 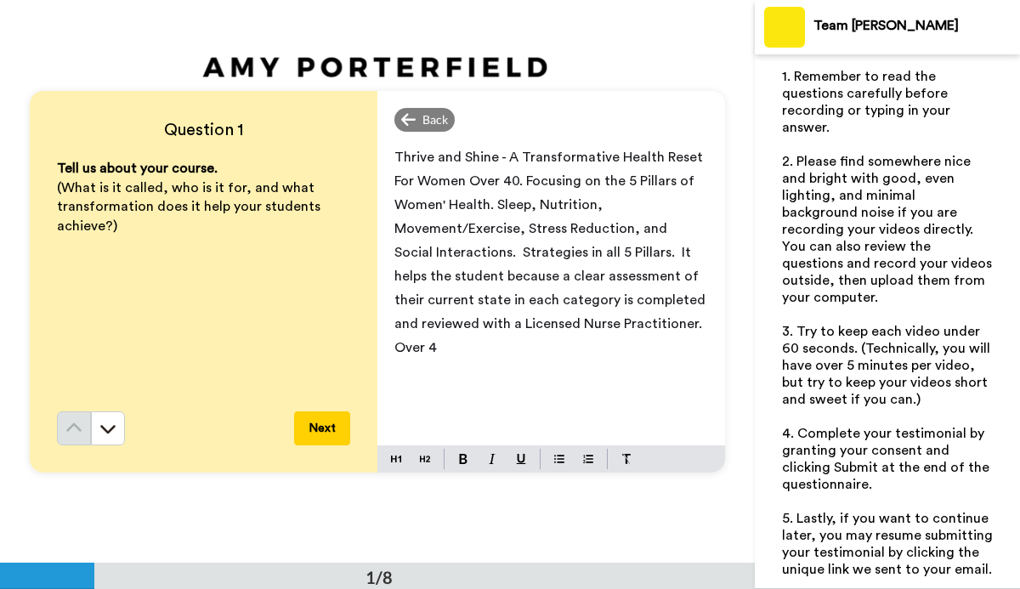 I want to click on span: 3. Try to keep each video under 60 seconds. (Technically, you will have over 5 minutes per video,..., so click(x=888, y=366).